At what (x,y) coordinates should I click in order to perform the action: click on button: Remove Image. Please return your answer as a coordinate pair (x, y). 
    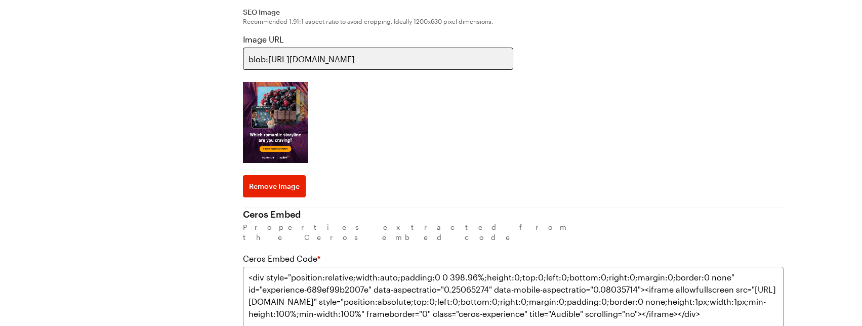
    Looking at the image, I should click on (274, 186).